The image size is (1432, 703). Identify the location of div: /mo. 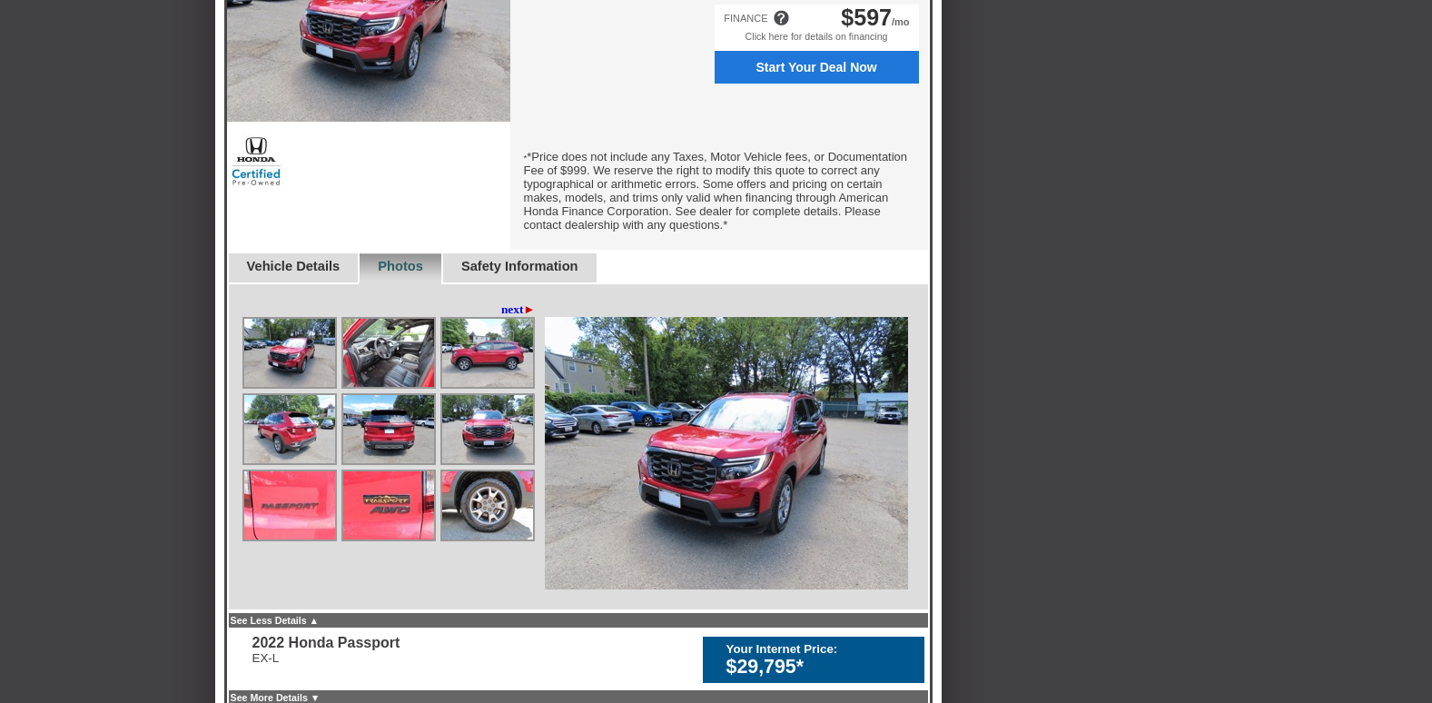
(874, 17).